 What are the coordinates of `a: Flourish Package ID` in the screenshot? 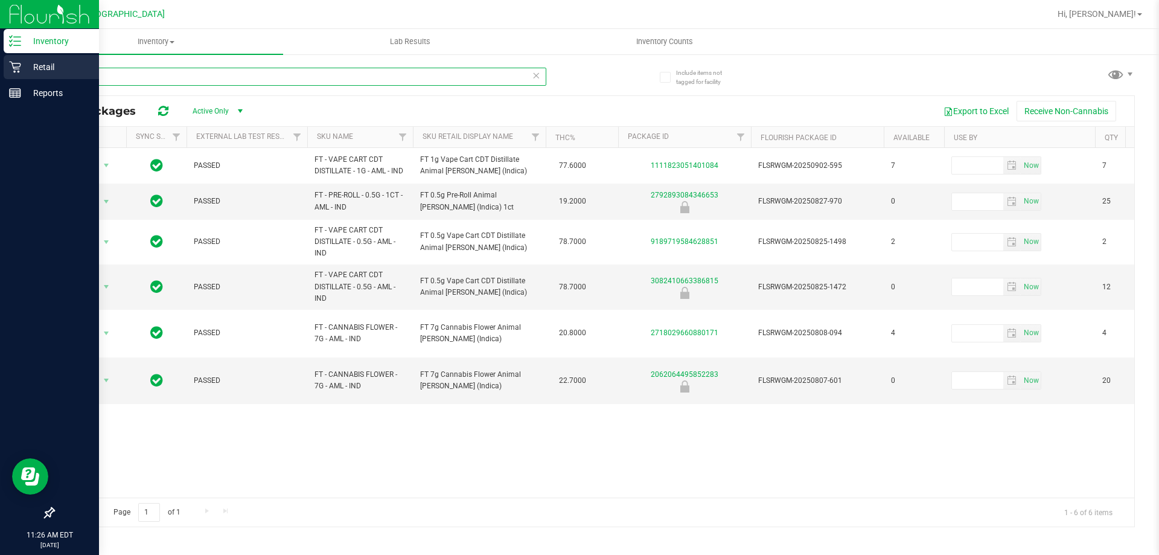 It's located at (798, 138).